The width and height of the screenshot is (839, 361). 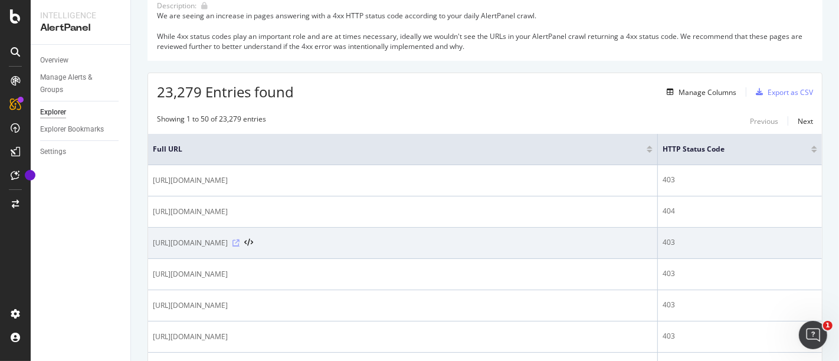 What do you see at coordinates (828, 326) in the screenshot?
I see `span: 1` at bounding box center [828, 326].